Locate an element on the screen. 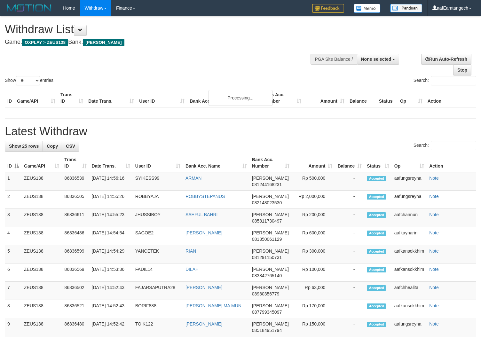 This screenshot has width=481, height=338. td: Rp 300,000 is located at coordinates (313, 254).